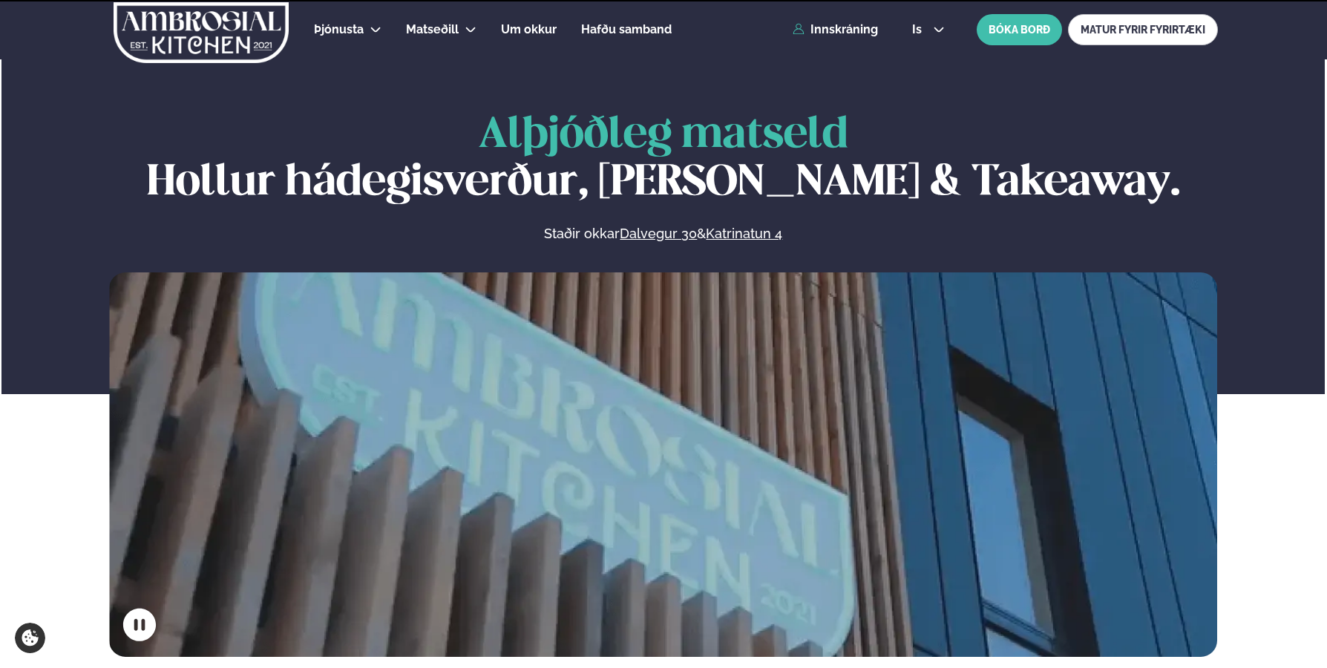 The width and height of the screenshot is (1327, 668). Describe the element at coordinates (528, 29) in the screenshot. I see `span: Um okkur` at that location.